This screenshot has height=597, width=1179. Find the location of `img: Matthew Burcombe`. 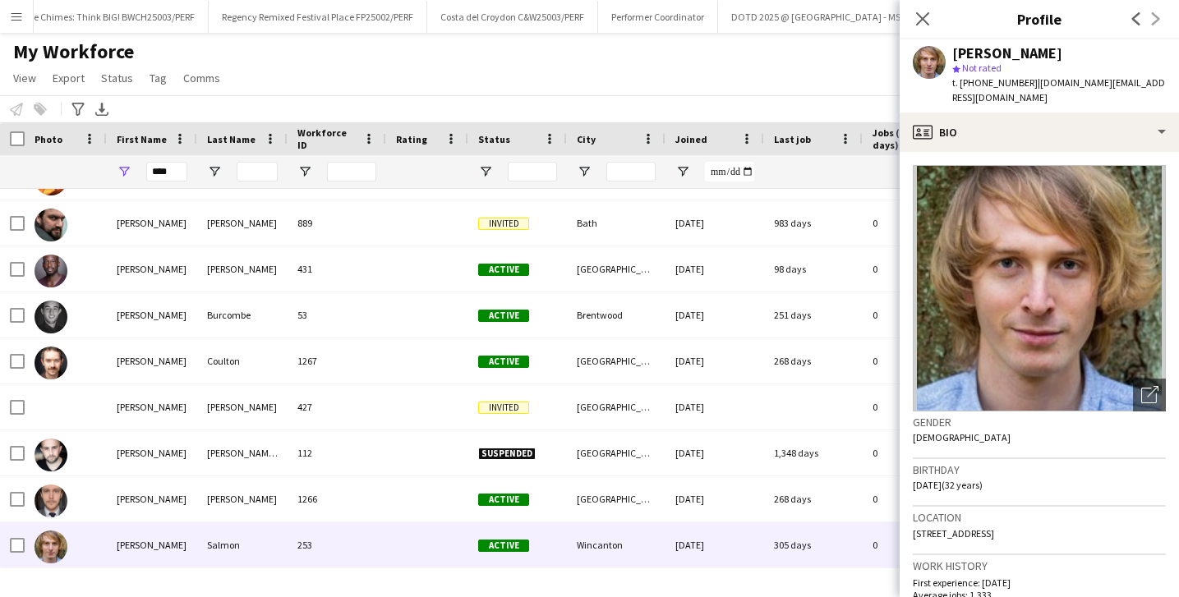

img: Matthew Burcombe is located at coordinates (51, 317).